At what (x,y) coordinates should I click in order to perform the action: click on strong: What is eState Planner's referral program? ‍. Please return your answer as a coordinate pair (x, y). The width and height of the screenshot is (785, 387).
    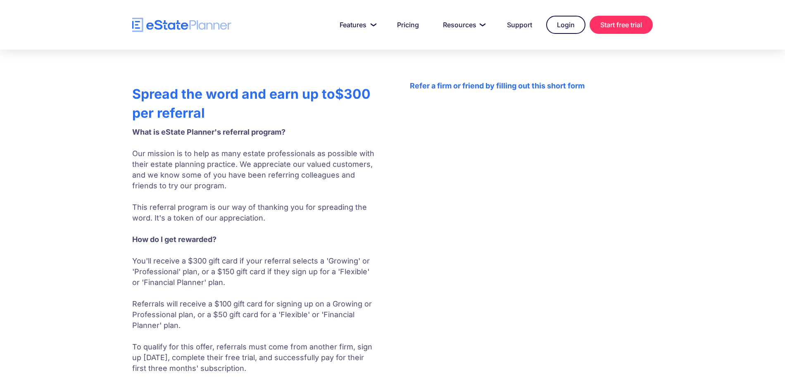
    Looking at the image, I should click on (209, 132).